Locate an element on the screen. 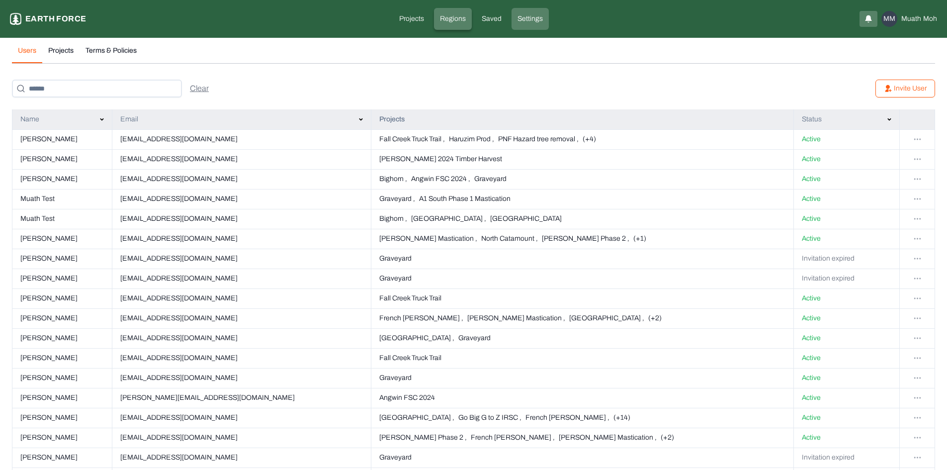 The height and width of the screenshot is (470, 947). button: Users is located at coordinates (27, 54).